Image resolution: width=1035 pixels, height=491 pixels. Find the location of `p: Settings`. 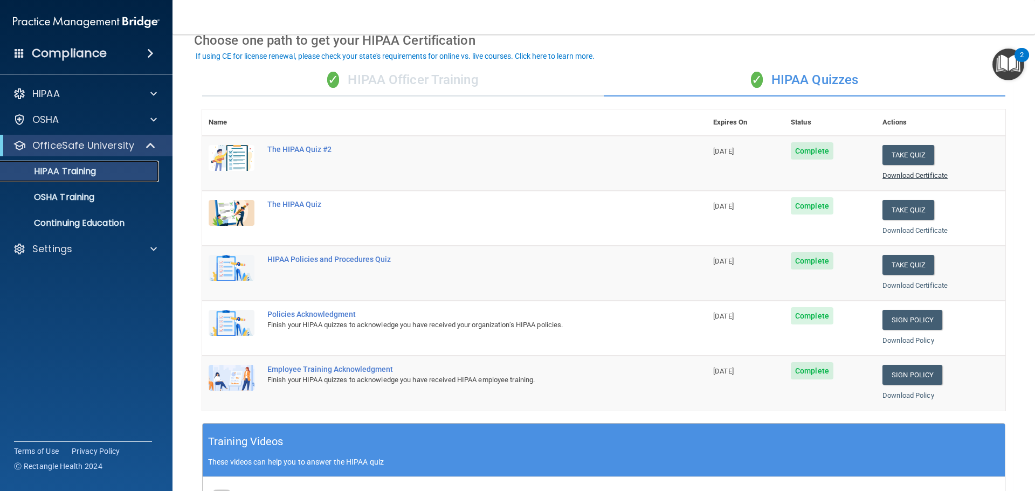

p: Settings is located at coordinates (52, 249).